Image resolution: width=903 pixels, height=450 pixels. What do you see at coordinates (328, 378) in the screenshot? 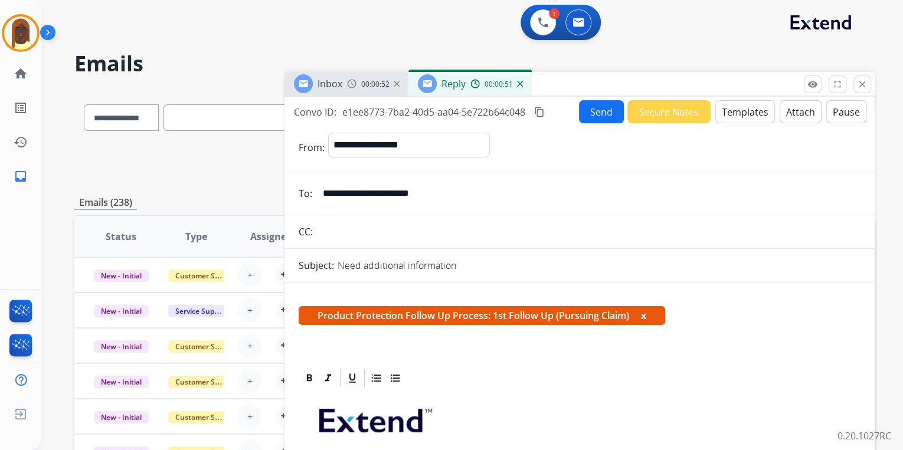
I see `div: Italic` at bounding box center [328, 378].